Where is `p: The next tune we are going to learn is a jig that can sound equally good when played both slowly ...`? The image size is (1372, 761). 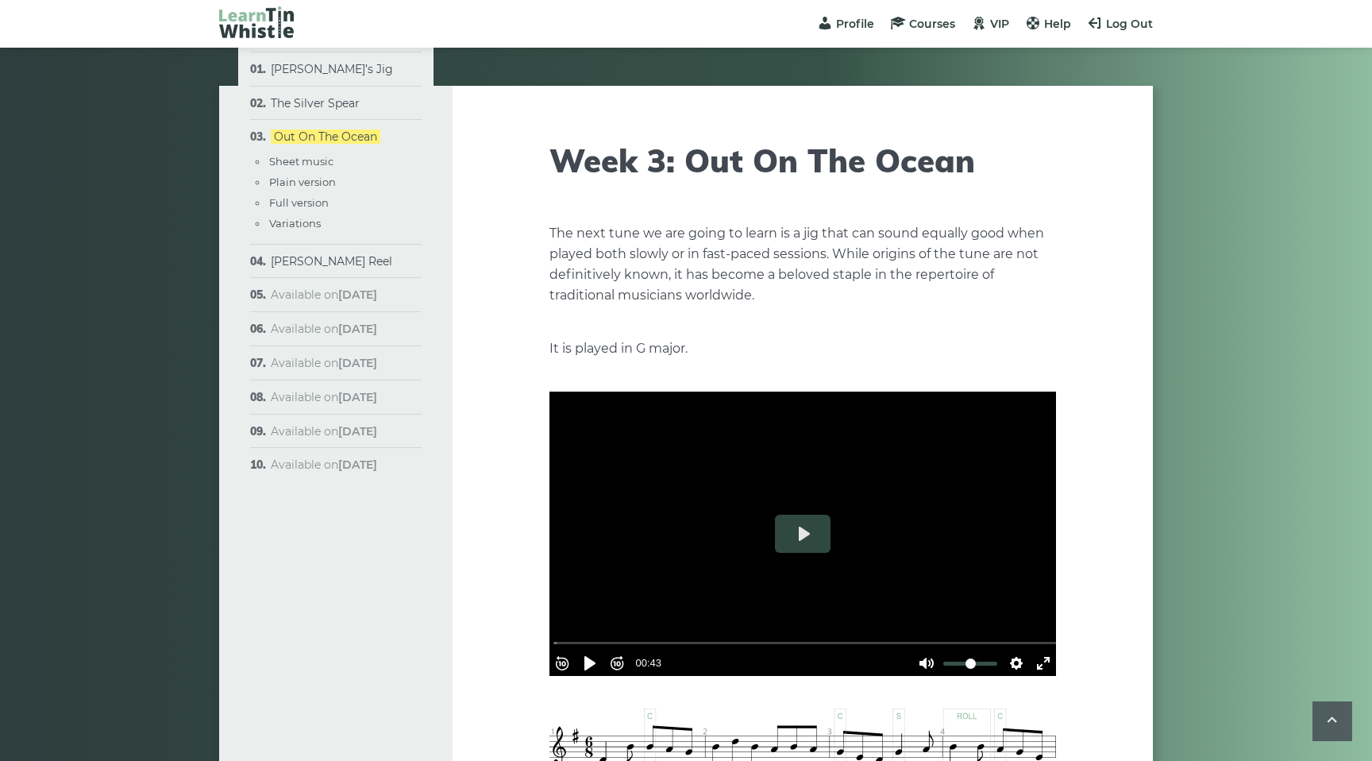 p: The next tune we are going to learn is a jig that can sound equally good when played both slowly ... is located at coordinates (803, 264).